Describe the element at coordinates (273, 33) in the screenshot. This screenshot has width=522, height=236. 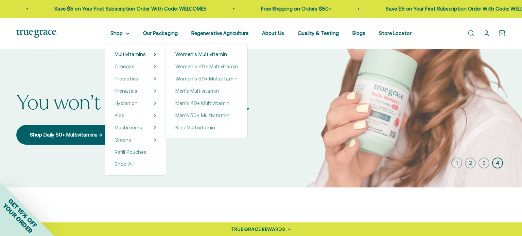
I see `a: About Us` at that location.